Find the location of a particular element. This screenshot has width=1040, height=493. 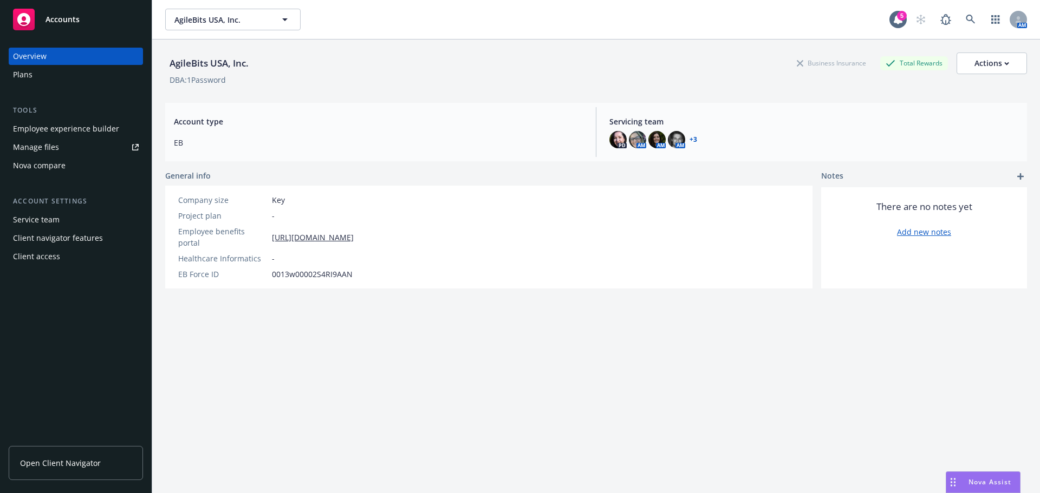

span: 0013w00002S4RI9AAN is located at coordinates (312, 274).